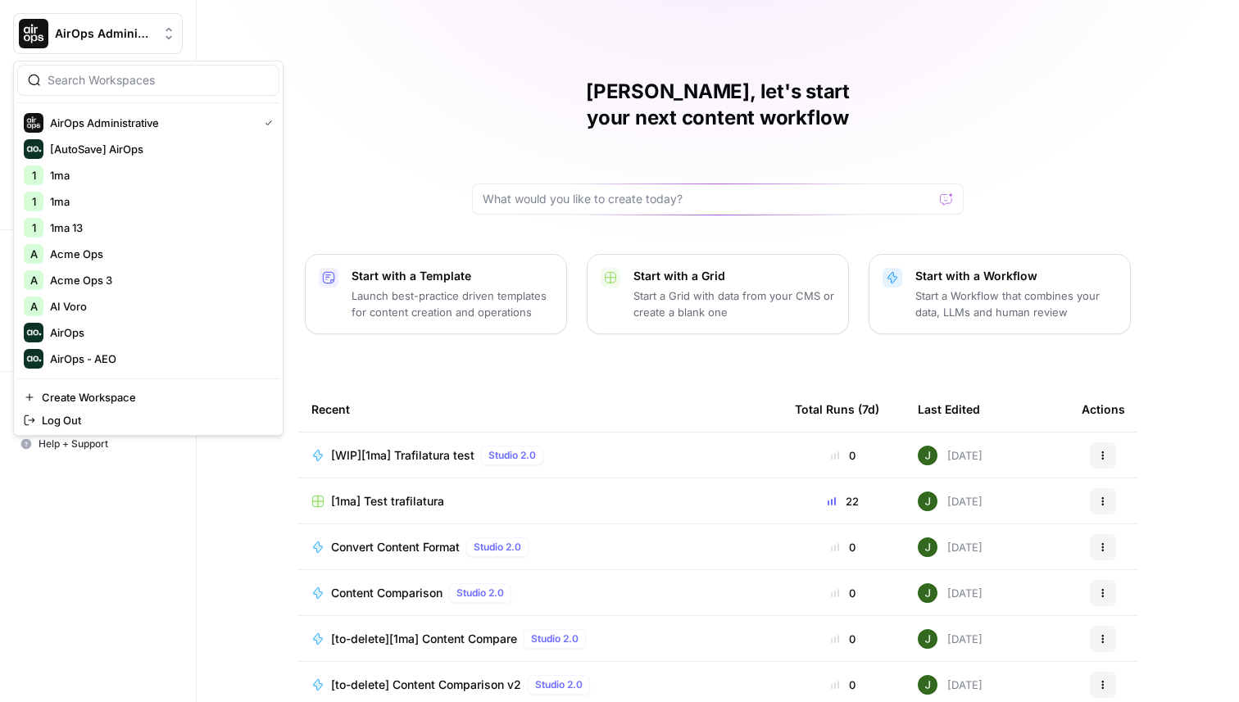  I want to click on span: [to-delete] Content Comparison v2, so click(426, 685).